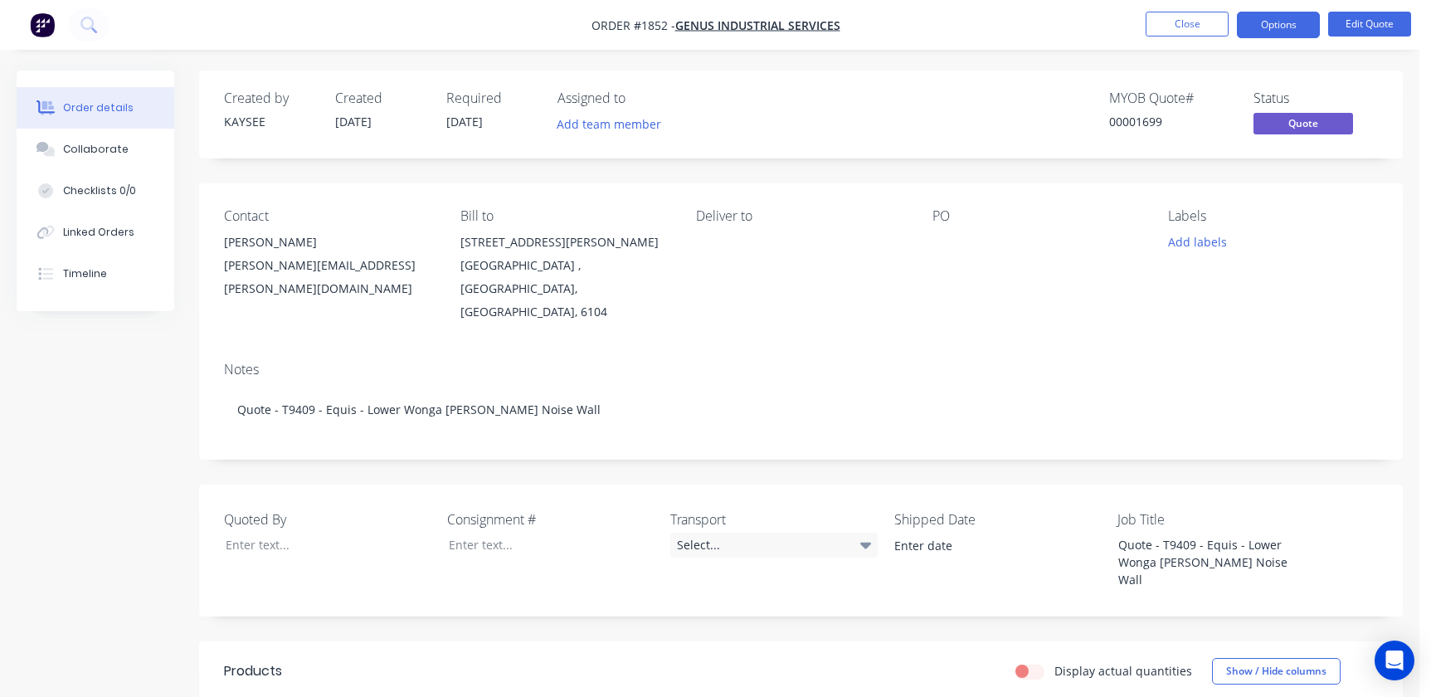 The width and height of the screenshot is (1431, 697). What do you see at coordinates (95, 149) in the screenshot?
I see `button: Collaborate` at bounding box center [95, 149].